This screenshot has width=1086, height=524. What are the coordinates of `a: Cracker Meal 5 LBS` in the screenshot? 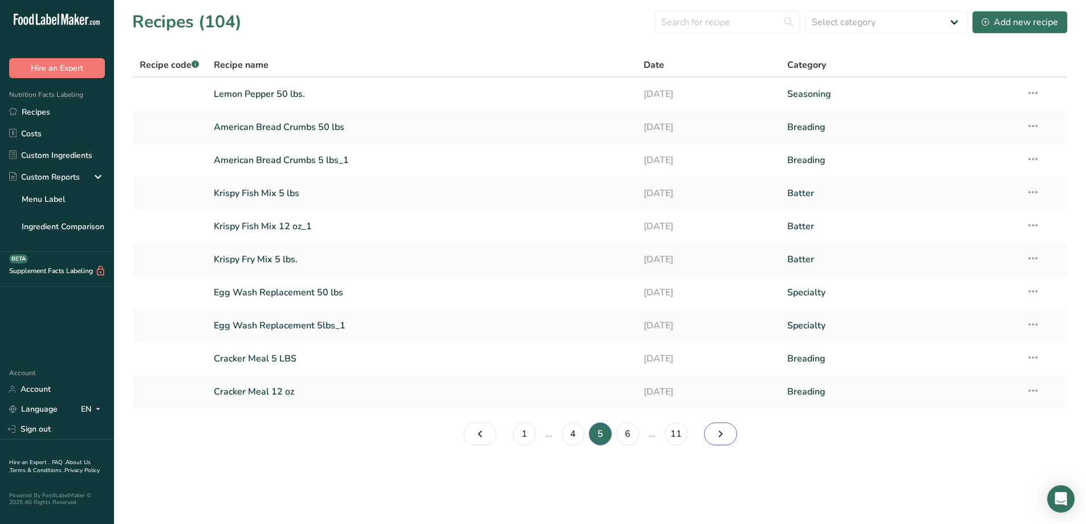 It's located at (422, 359).